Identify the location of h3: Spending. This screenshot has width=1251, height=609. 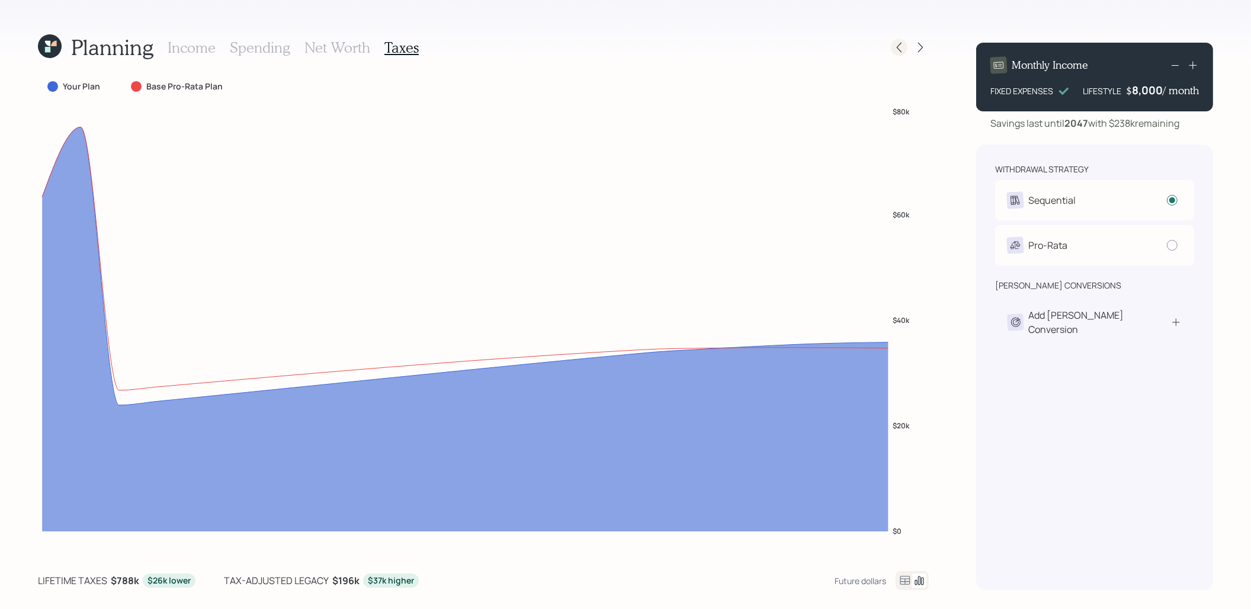
(260, 47).